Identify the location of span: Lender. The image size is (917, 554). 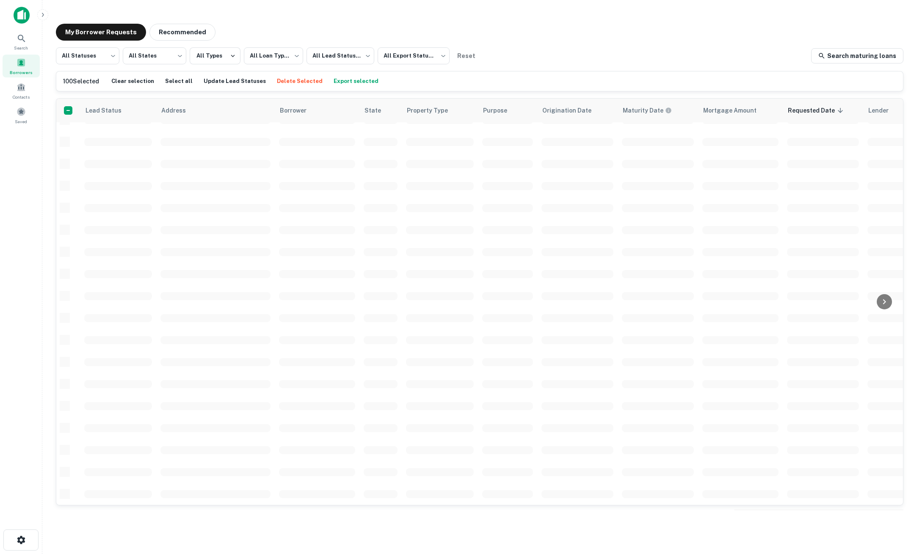
(884, 110).